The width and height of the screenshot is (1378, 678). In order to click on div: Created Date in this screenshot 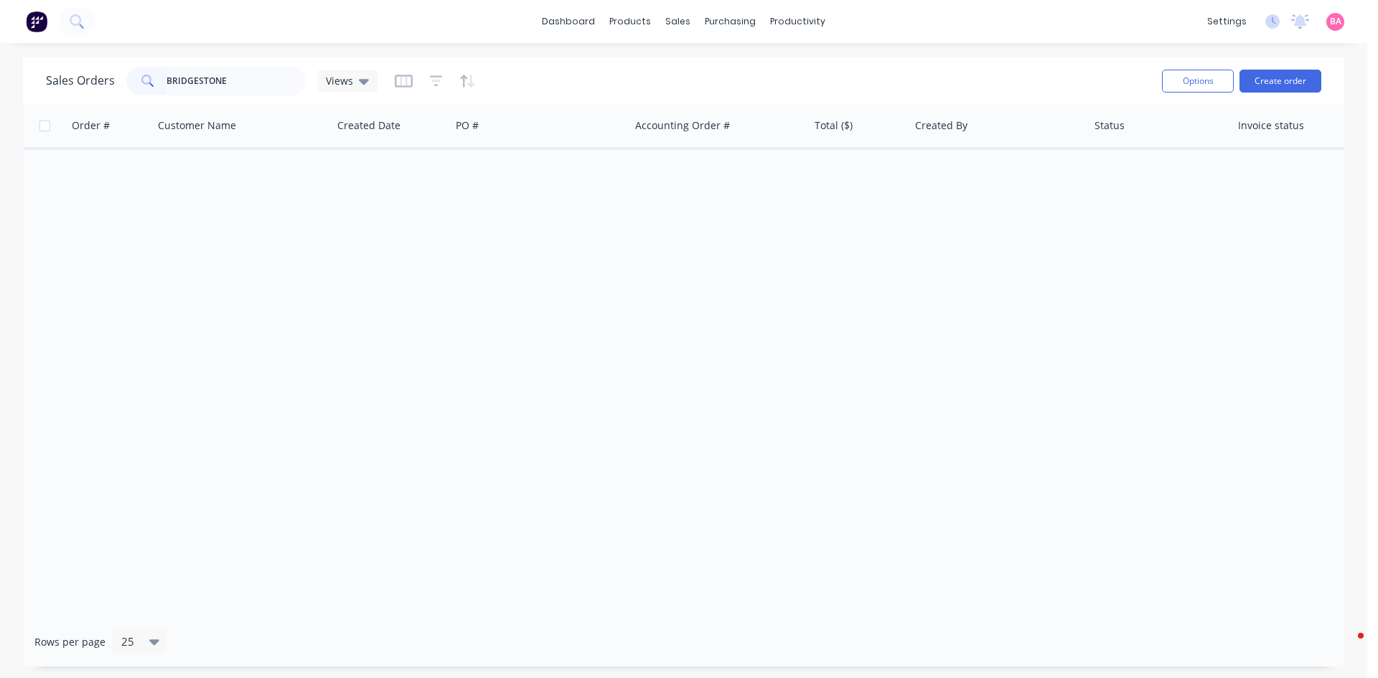, I will do `click(369, 126)`.